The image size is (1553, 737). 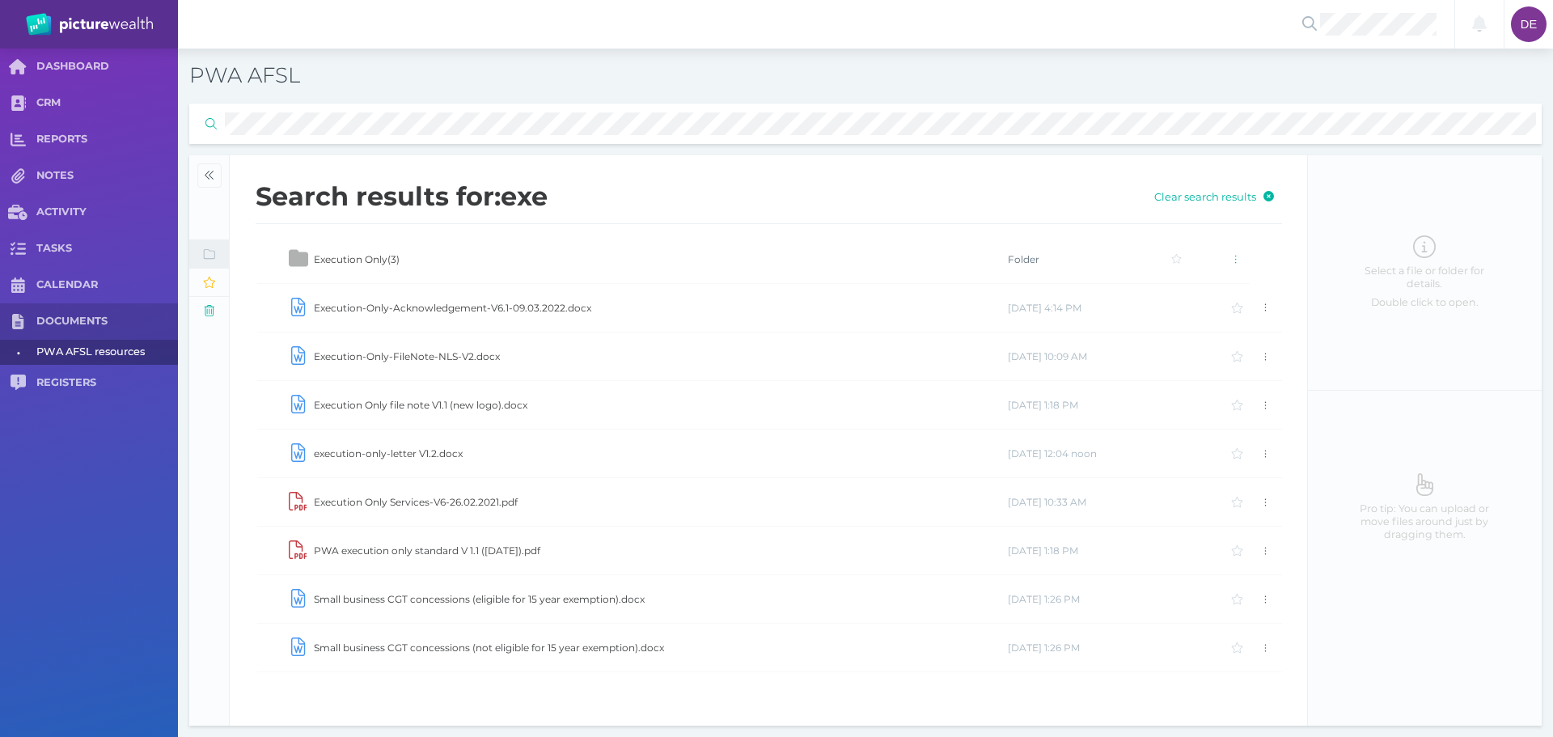 I want to click on span: NOTES, so click(x=107, y=176).